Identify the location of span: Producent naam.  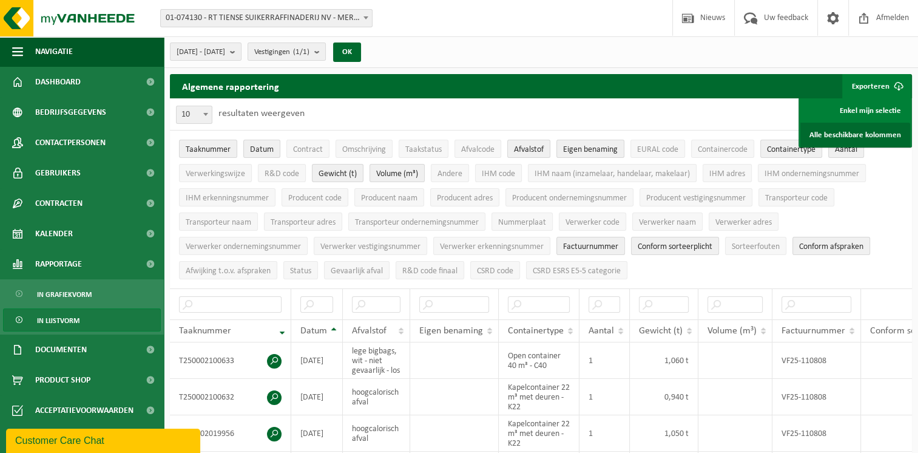
(389, 198).